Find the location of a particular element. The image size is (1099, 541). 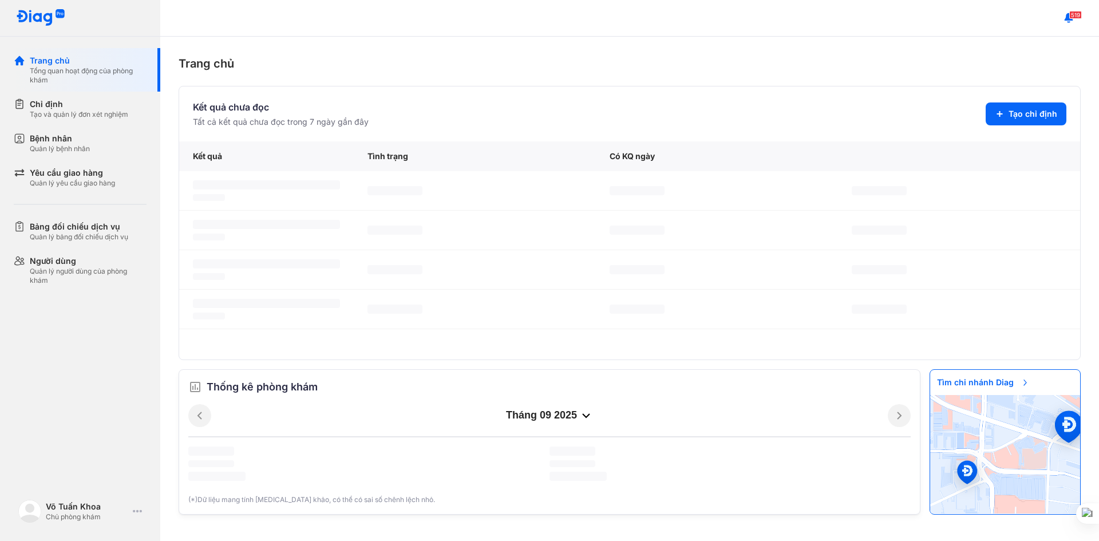

div: Kết quả chưa đọc is located at coordinates (281, 107).